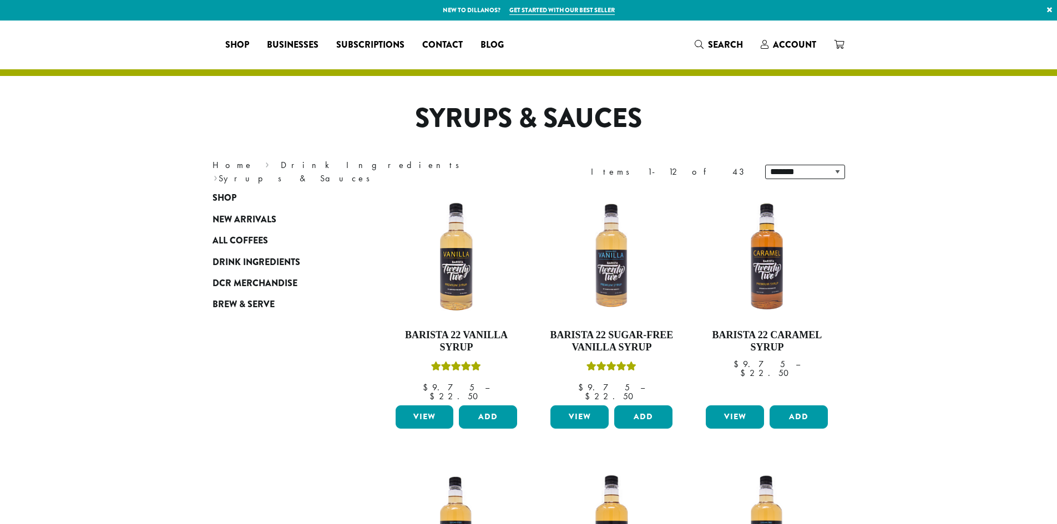 The height and width of the screenshot is (524, 1057). Describe the element at coordinates (244, 305) in the screenshot. I see `span: Brew & Serve` at that location.